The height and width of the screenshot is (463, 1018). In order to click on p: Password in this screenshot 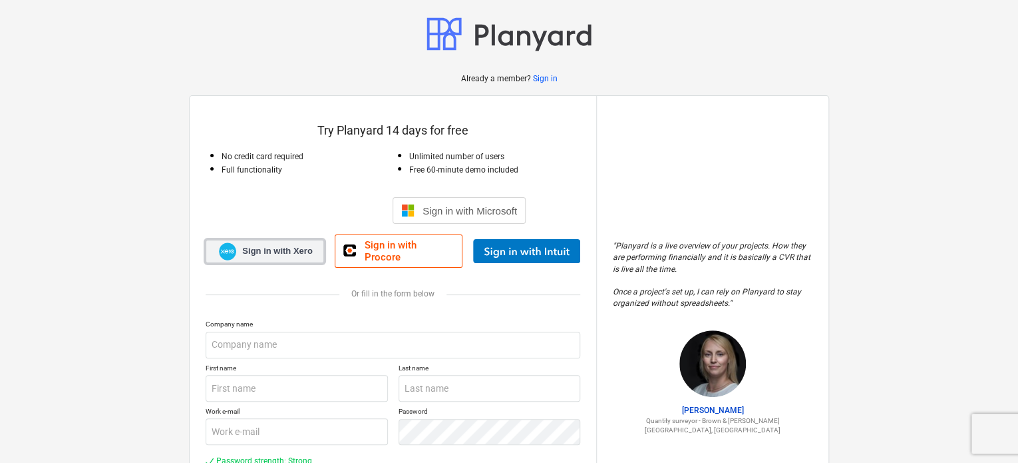, I will do `click(490, 412)`.